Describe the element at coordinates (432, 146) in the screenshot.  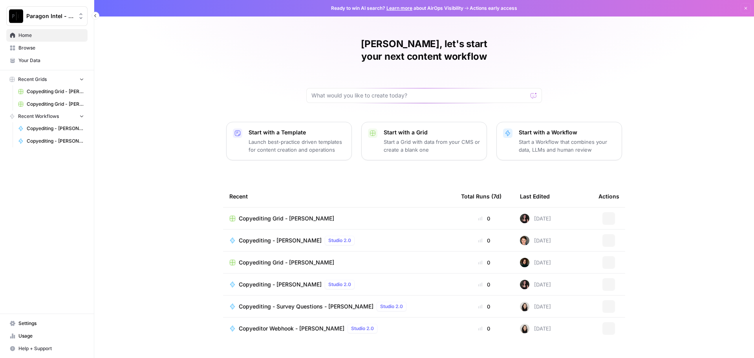
I see `p: Start a Grid with data from your CMS or create a blank one` at that location.